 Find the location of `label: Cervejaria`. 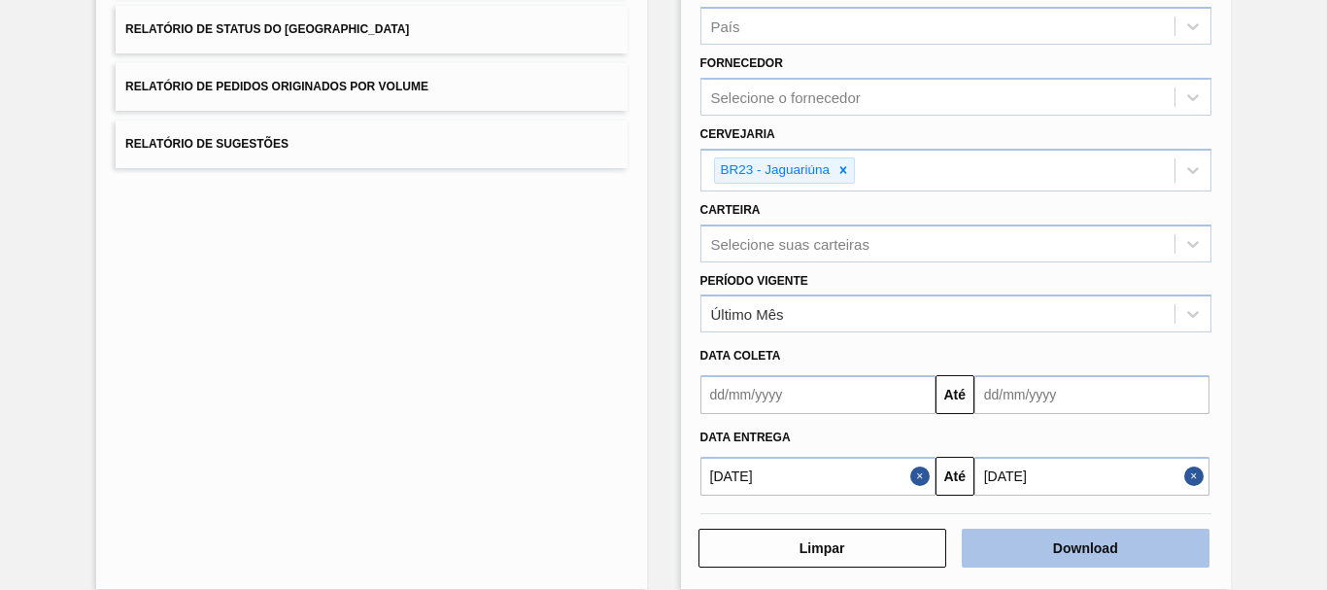

label: Cervejaria is located at coordinates (738, 134).